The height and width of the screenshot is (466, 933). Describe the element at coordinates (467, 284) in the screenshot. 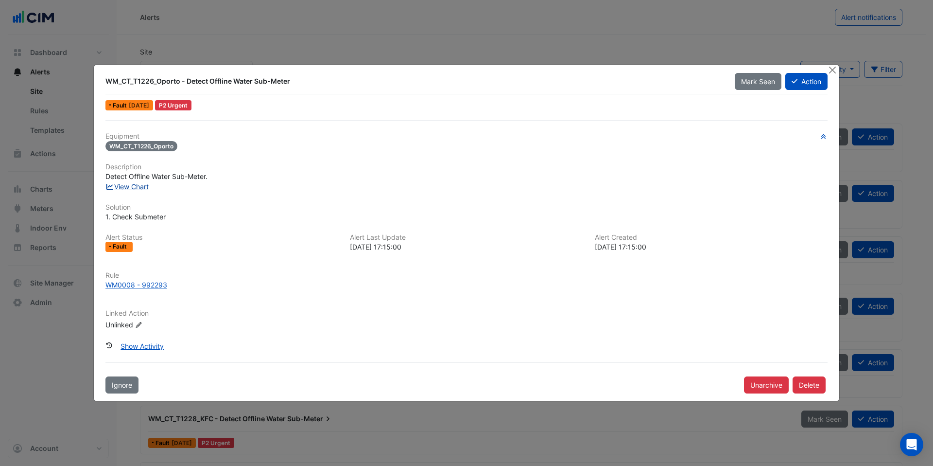

I see `a: WM0008 - 992293` at that location.